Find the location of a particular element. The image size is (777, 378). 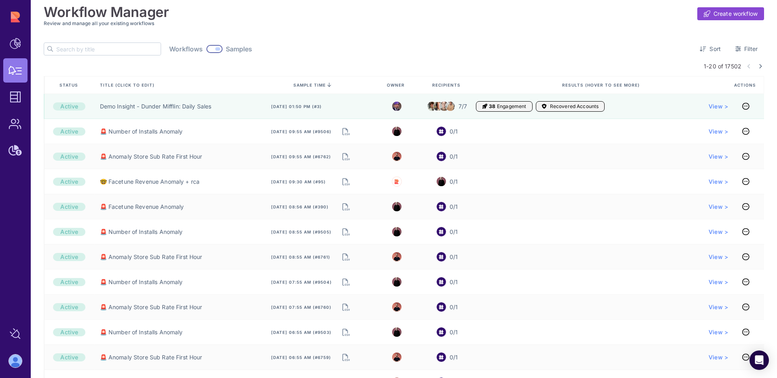

a: Demo Insight - Dunder Mifflin: Daily Sales is located at coordinates (156, 106).